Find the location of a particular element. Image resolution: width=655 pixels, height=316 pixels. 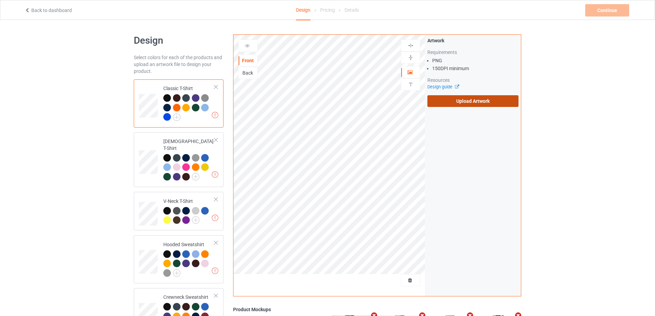

div: Select colors for each of the products and upload an artwork file to design your product. is located at coordinates (178, 64).